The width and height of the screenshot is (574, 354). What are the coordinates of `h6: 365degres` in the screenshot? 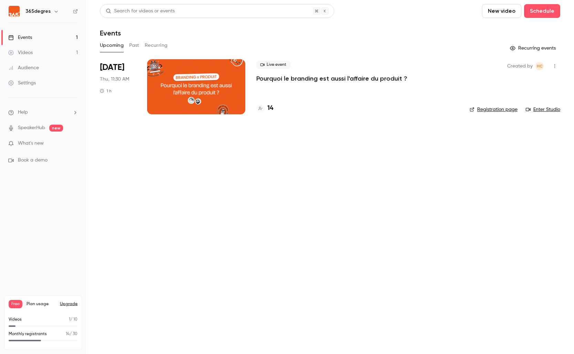 It's located at (38, 11).